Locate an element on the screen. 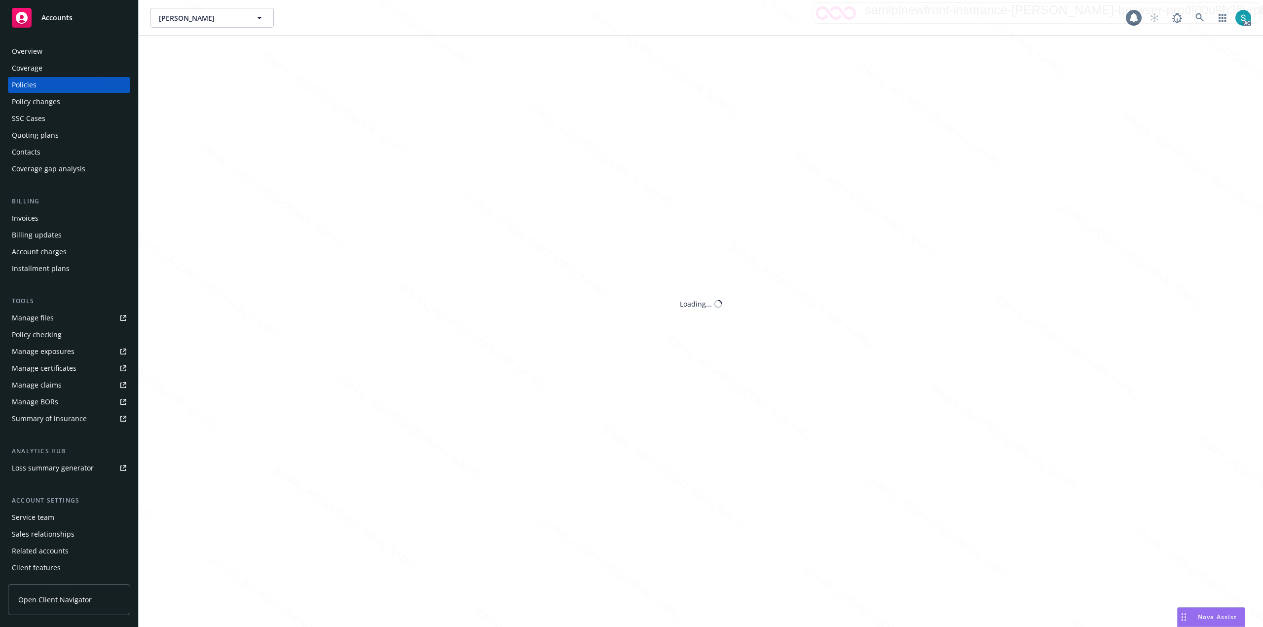 This screenshot has height=627, width=1263. div: Contacts is located at coordinates (26, 152).